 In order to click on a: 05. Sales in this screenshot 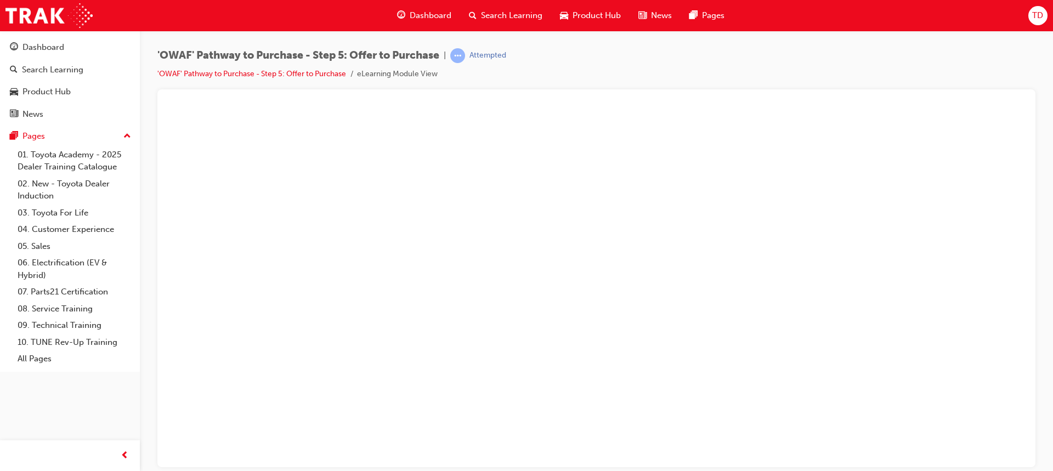, I will do `click(74, 246)`.